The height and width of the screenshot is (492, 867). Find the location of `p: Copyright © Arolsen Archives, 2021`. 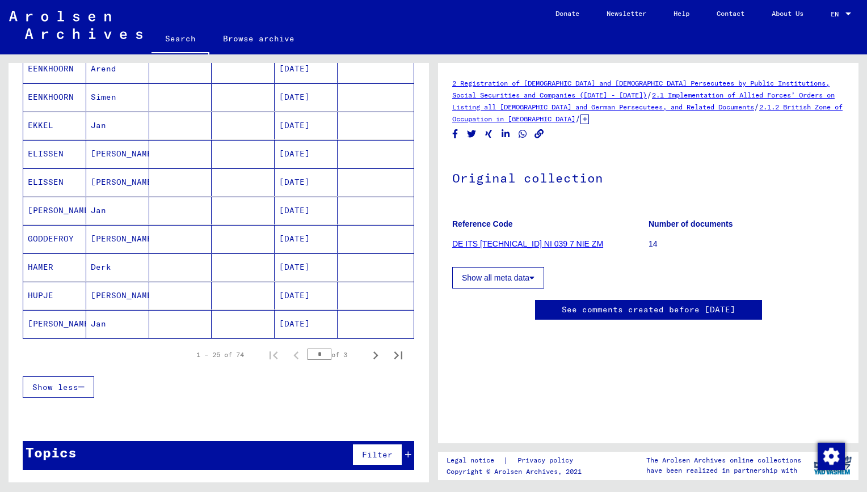

p: Copyright © Arolsen Archives, 2021 is located at coordinates (516, 472).